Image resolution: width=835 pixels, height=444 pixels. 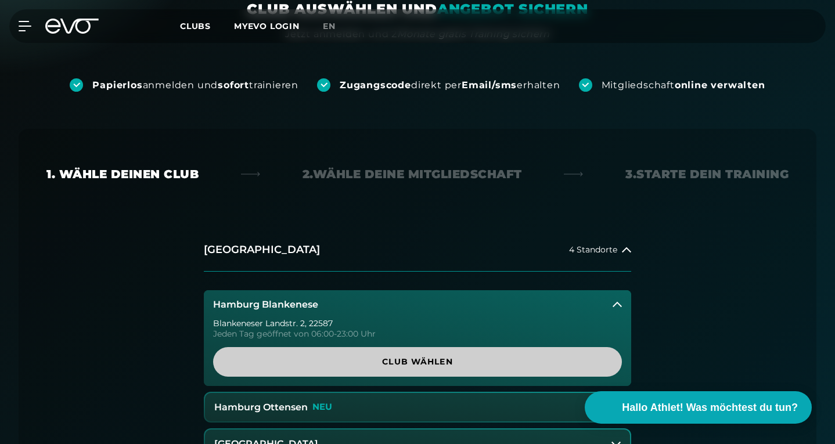 I want to click on h3: Hamburg Blankenese, so click(x=265, y=305).